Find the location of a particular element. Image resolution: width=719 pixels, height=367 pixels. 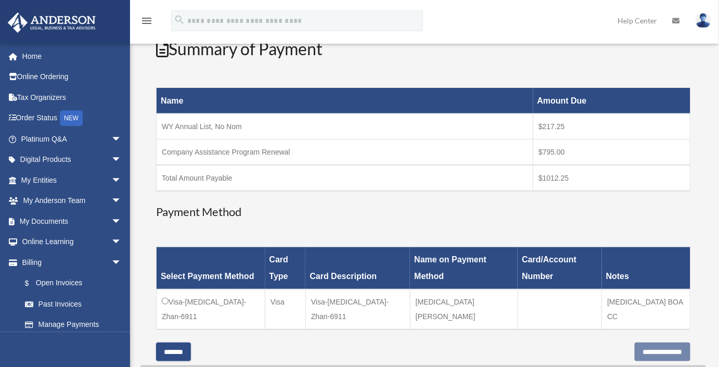

td: $217.25 is located at coordinates (612, 126).